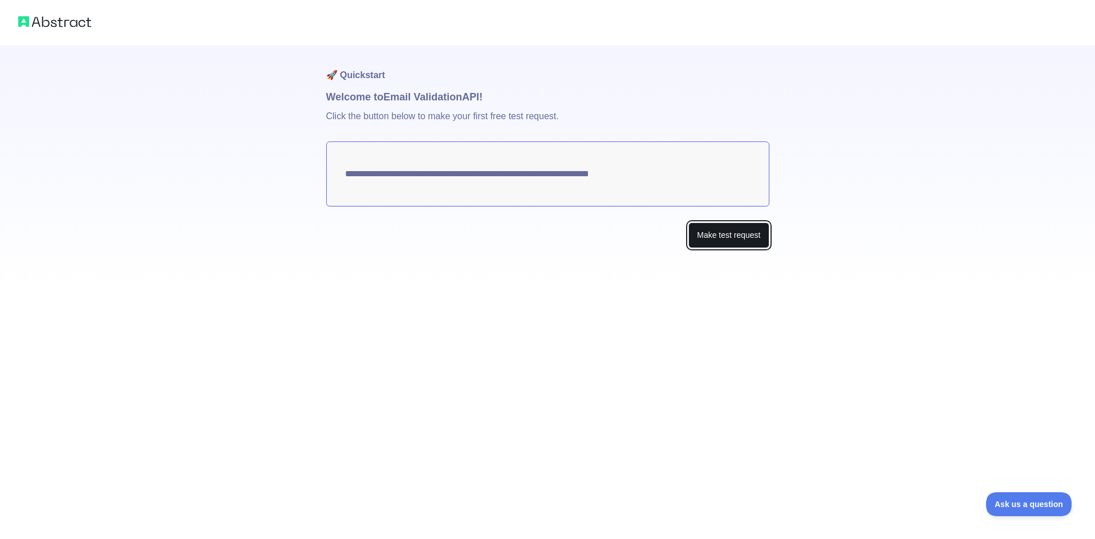 Image resolution: width=1095 pixels, height=539 pixels. What do you see at coordinates (548, 97) in the screenshot?
I see `h1: Welcome to Email Validation API!` at bounding box center [548, 97].